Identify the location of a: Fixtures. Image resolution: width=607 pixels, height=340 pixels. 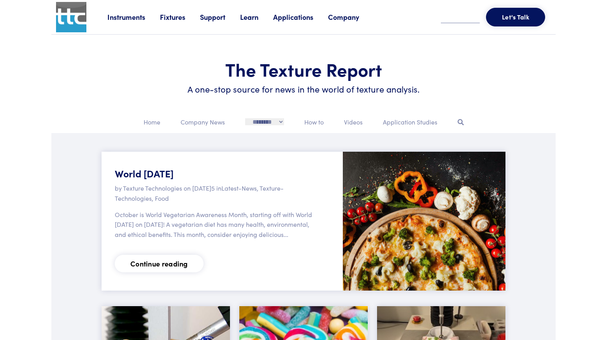
(180, 17).